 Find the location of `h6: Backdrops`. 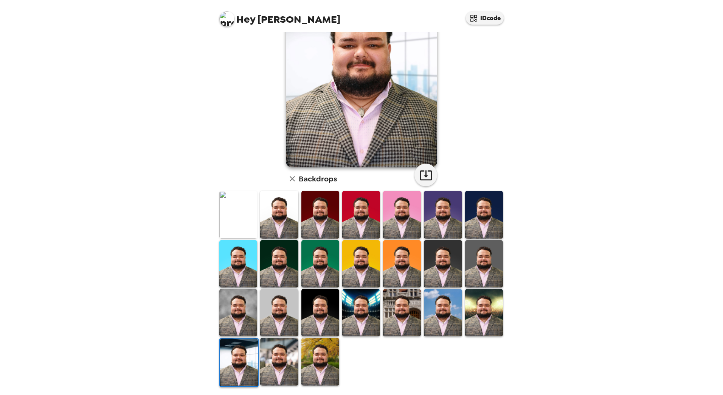

h6: Backdrops is located at coordinates (318, 179).